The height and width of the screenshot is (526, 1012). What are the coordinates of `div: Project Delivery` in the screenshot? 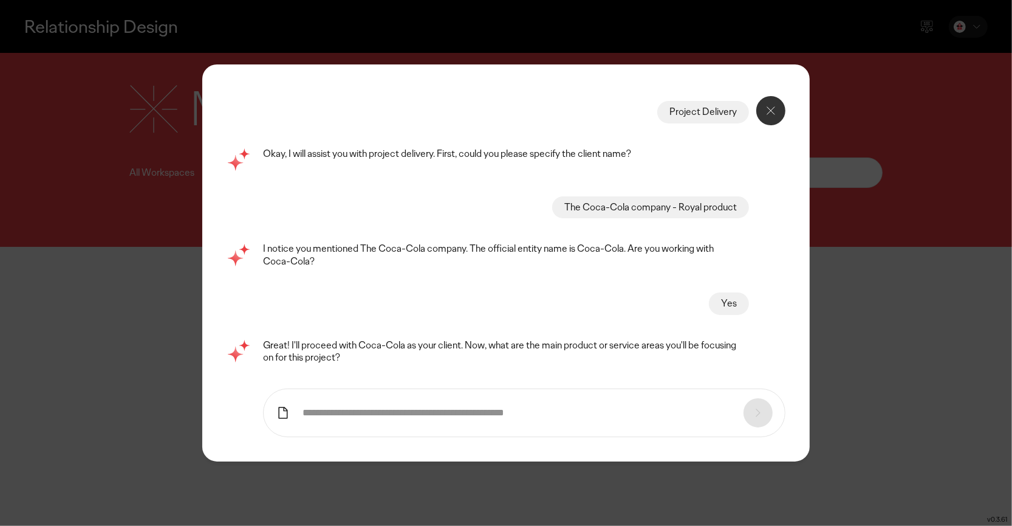 It's located at (703, 112).